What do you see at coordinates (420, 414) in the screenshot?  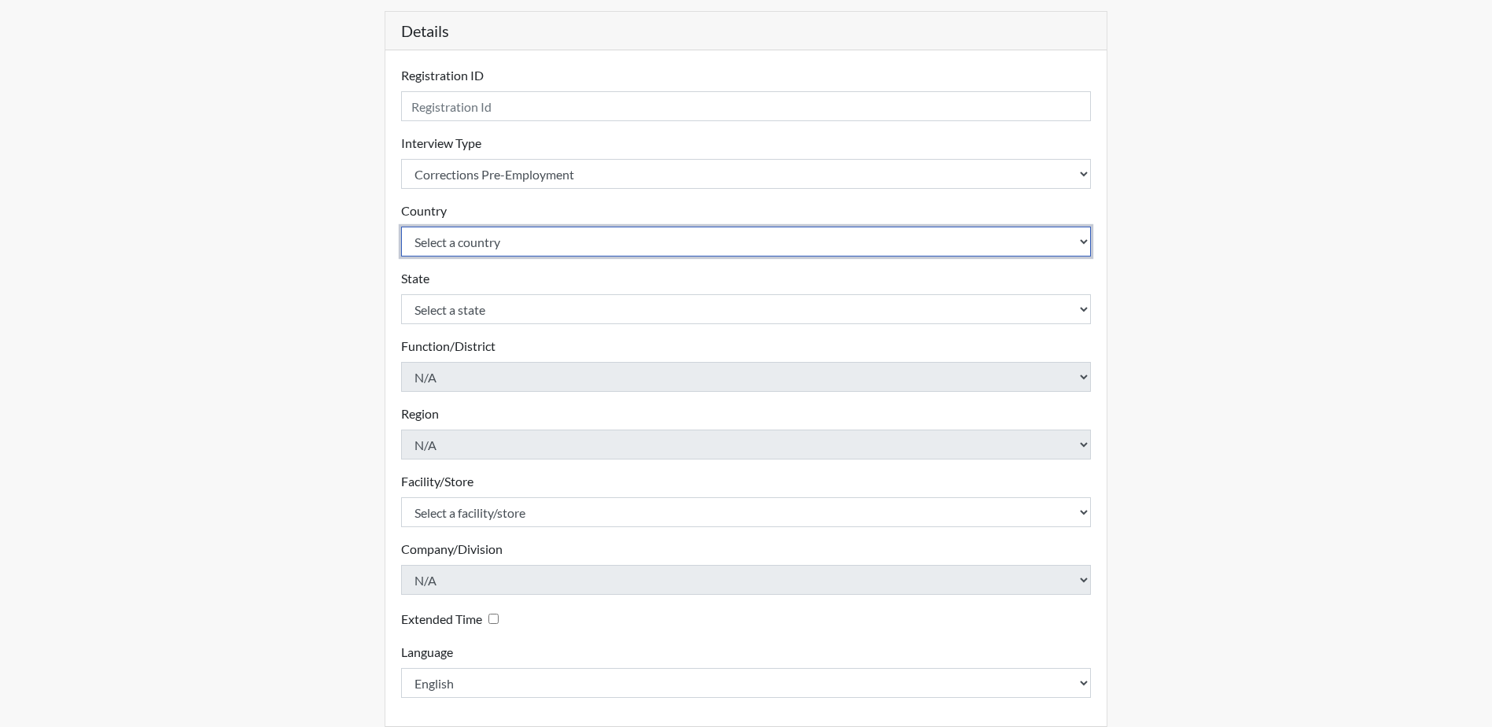 I see `label: Region` at bounding box center [420, 414].